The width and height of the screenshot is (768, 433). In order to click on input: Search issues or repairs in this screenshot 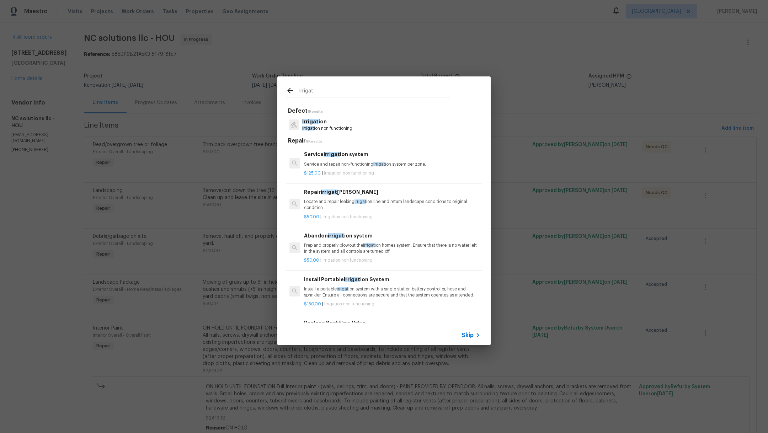, I will do `click(375, 92)`.